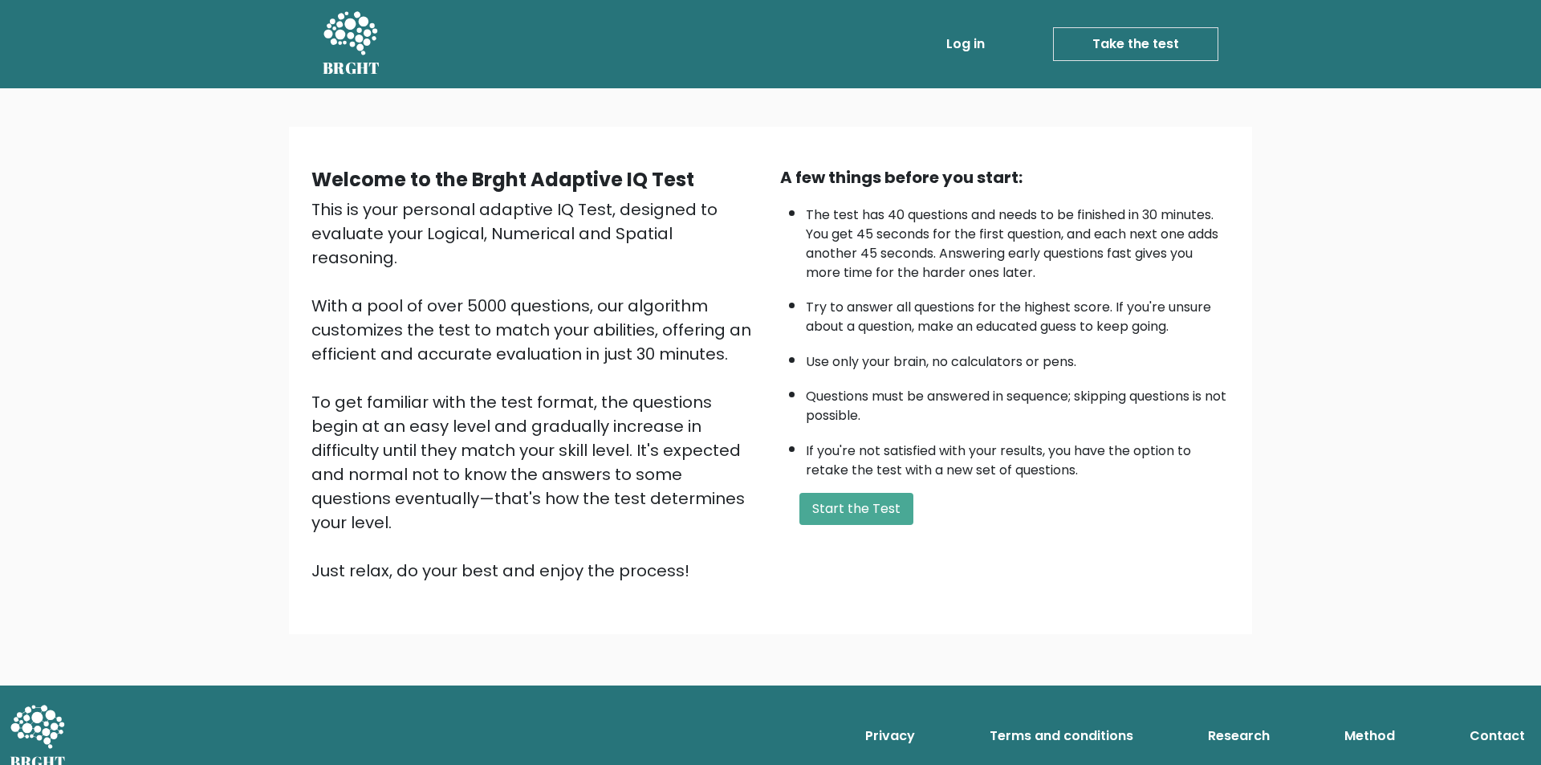  What do you see at coordinates (1018, 457) in the screenshot?
I see `li: If you're not satisfied with your results, you have the option to retake the test with a new set ...` at bounding box center [1018, 457].